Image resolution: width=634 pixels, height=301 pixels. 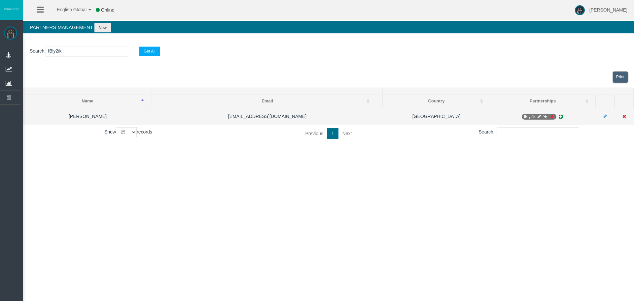 What do you see at coordinates (561, 117) in the screenshot?
I see `i: Add new Partnership` at bounding box center [561, 117].